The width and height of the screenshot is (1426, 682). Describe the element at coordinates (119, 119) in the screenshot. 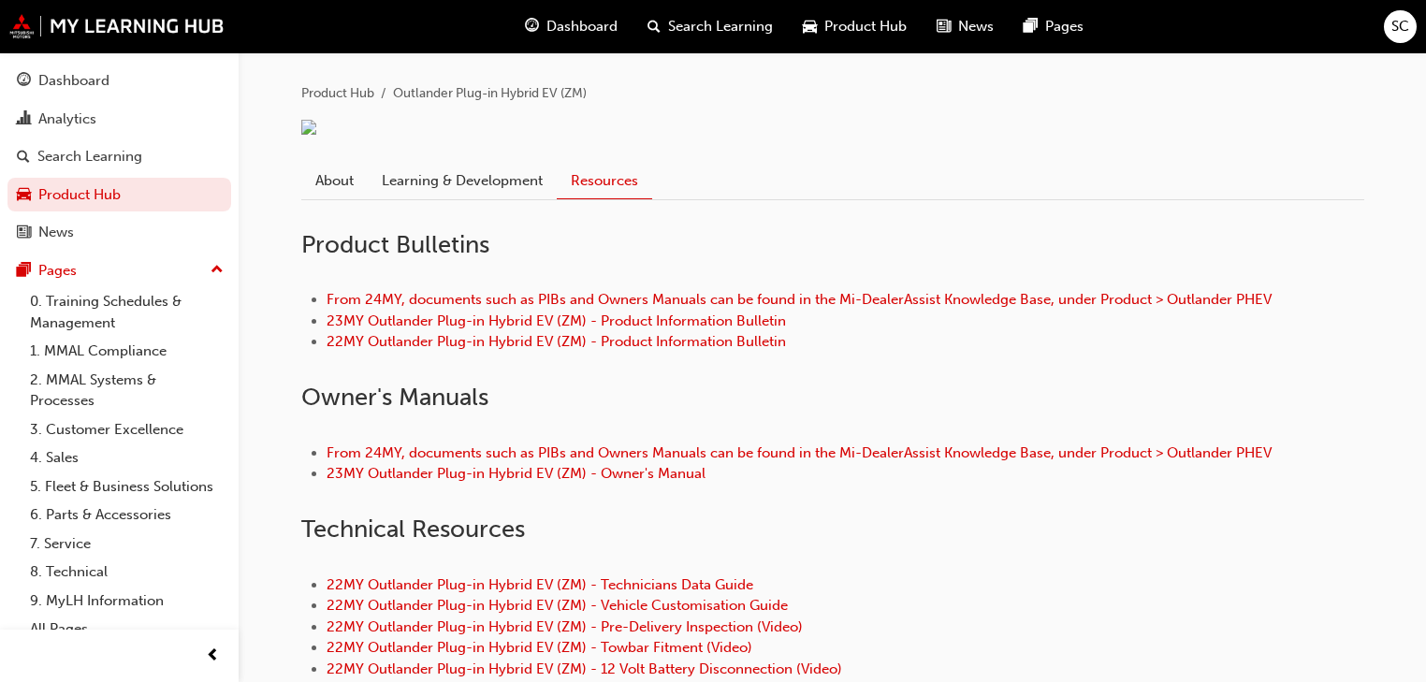

I see `a: Analytics` at that location.